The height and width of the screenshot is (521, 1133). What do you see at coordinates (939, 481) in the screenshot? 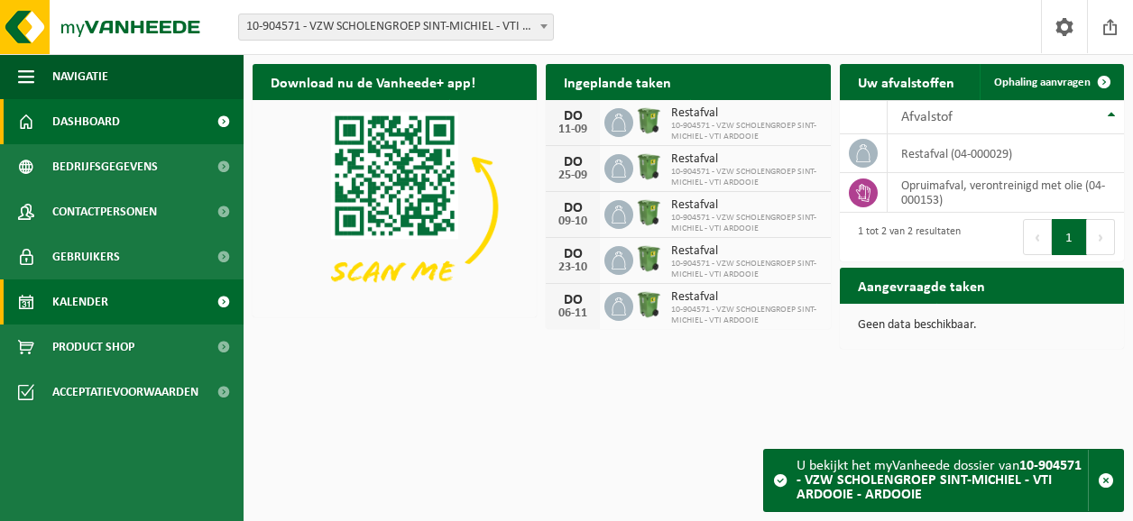
I see `strong: 10-904571 - VZW SCHOLENGROEP SINT-MICHIEL - VTI ARDOOIE - ARDOOIE` at bounding box center [939, 481].